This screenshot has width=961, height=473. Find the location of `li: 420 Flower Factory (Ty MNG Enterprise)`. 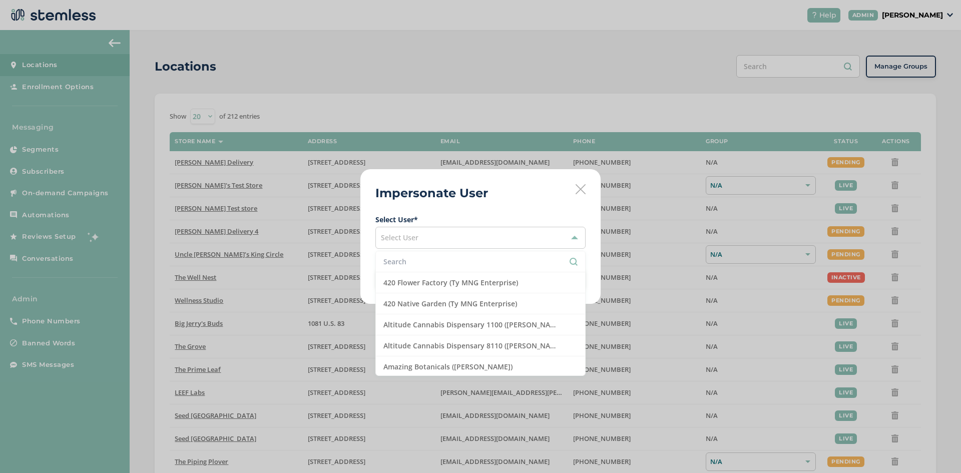

li: 420 Flower Factory (Ty MNG Enterprise) is located at coordinates (481, 283).